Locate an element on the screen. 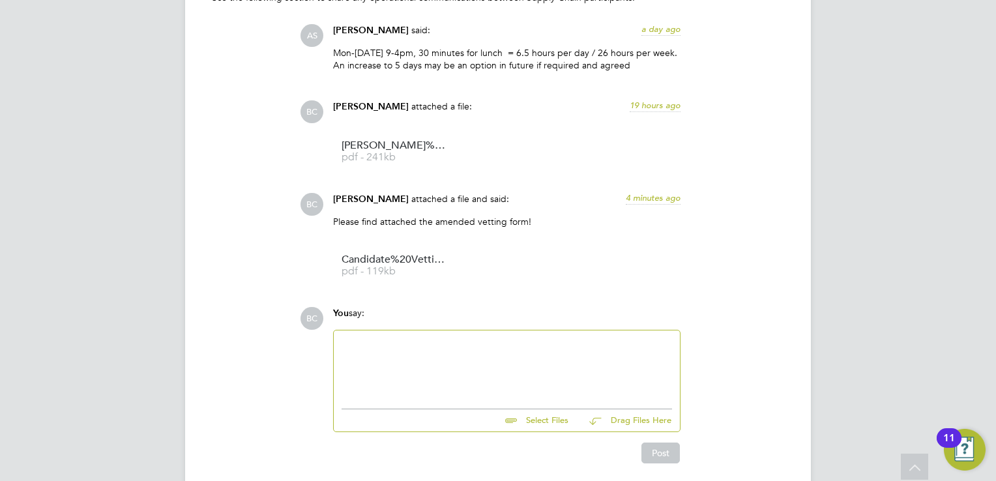  span: pdf - 241kb is located at coordinates (394, 157).